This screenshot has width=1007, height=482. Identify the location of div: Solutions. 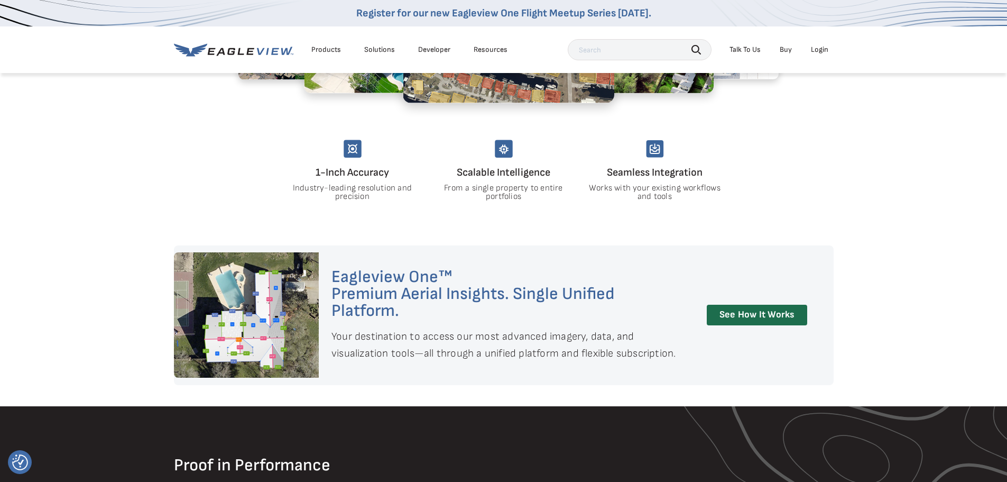
(380, 50).